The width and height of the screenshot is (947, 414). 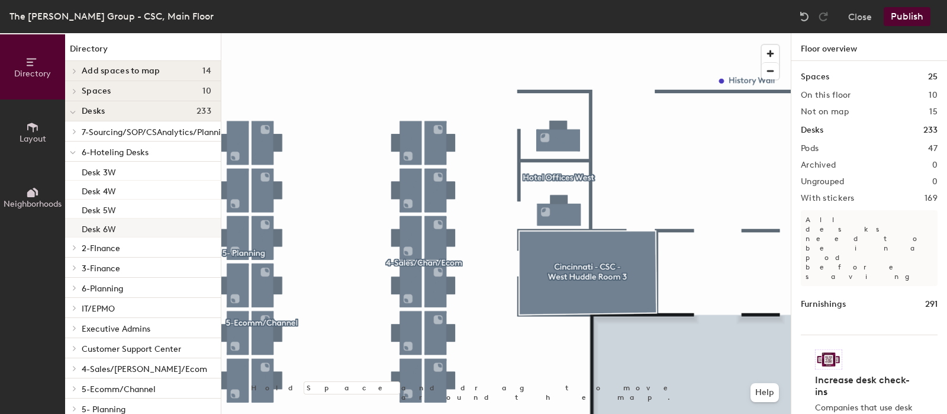 What do you see at coordinates (823, 17) in the screenshot?
I see `img: Redo` at bounding box center [823, 17].